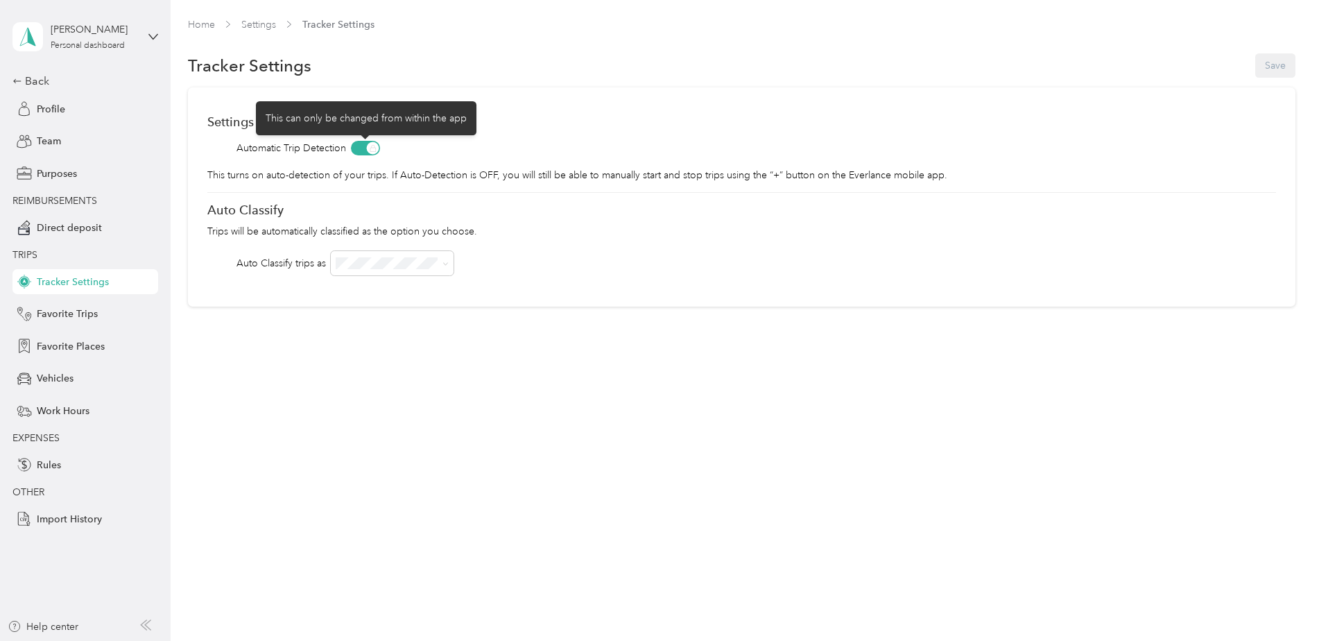 The height and width of the screenshot is (641, 1319). I want to click on div: Back, so click(82, 81).